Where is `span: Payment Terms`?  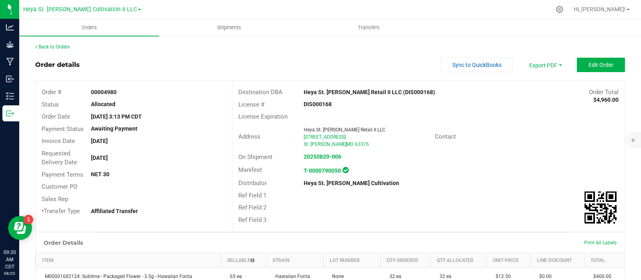
span: Payment Terms is located at coordinates (62, 175).